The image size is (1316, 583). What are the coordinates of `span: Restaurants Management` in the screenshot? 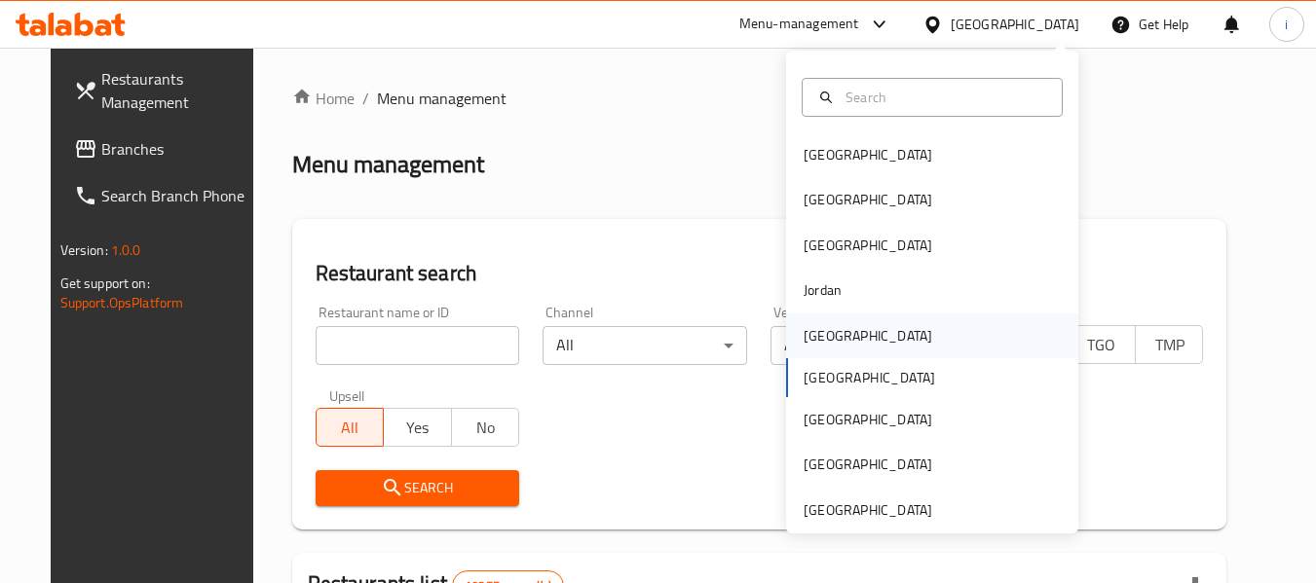 It's located at (178, 91).